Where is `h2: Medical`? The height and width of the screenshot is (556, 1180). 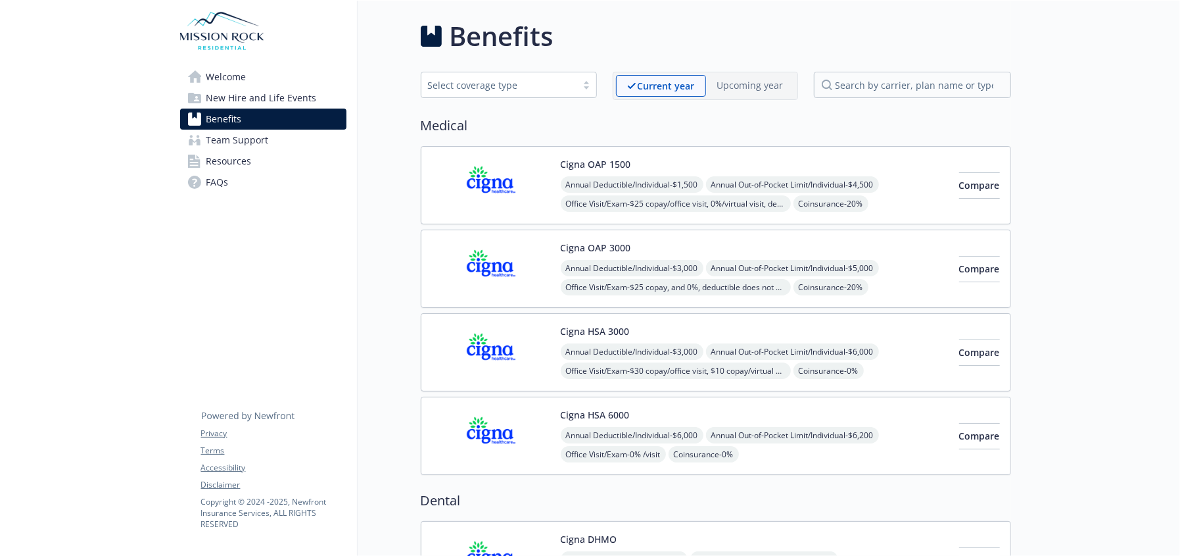
h2: Medical is located at coordinates (716, 126).